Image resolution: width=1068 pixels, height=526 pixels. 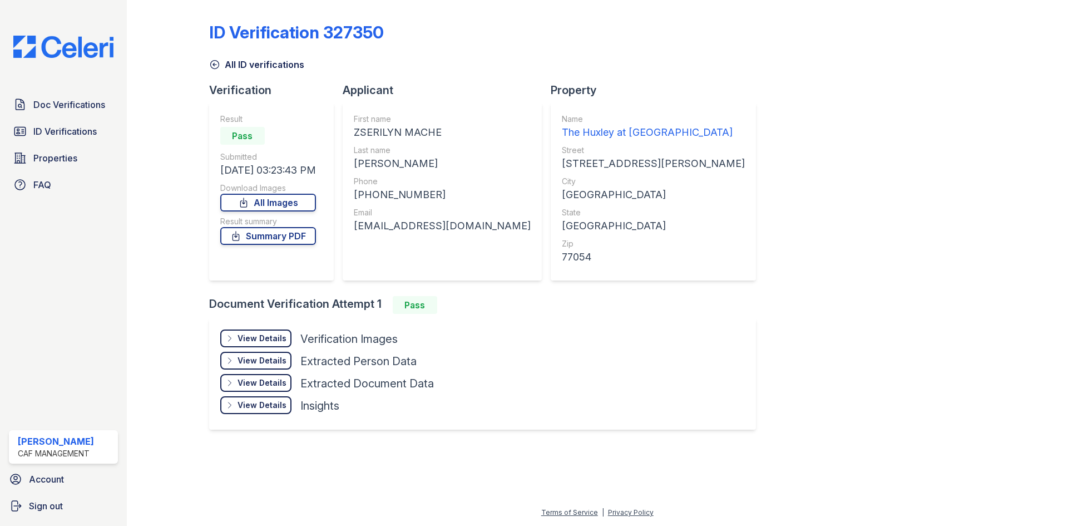 What do you see at coordinates (268, 157) in the screenshot?
I see `div: Submitted` at bounding box center [268, 157].